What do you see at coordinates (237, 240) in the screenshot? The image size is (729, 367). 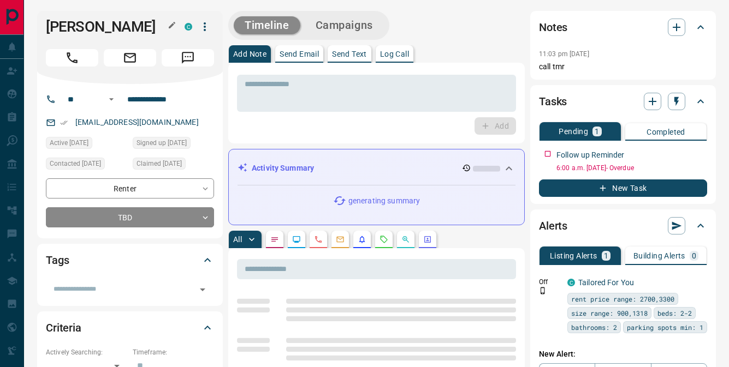 I see `p: All` at bounding box center [237, 240].